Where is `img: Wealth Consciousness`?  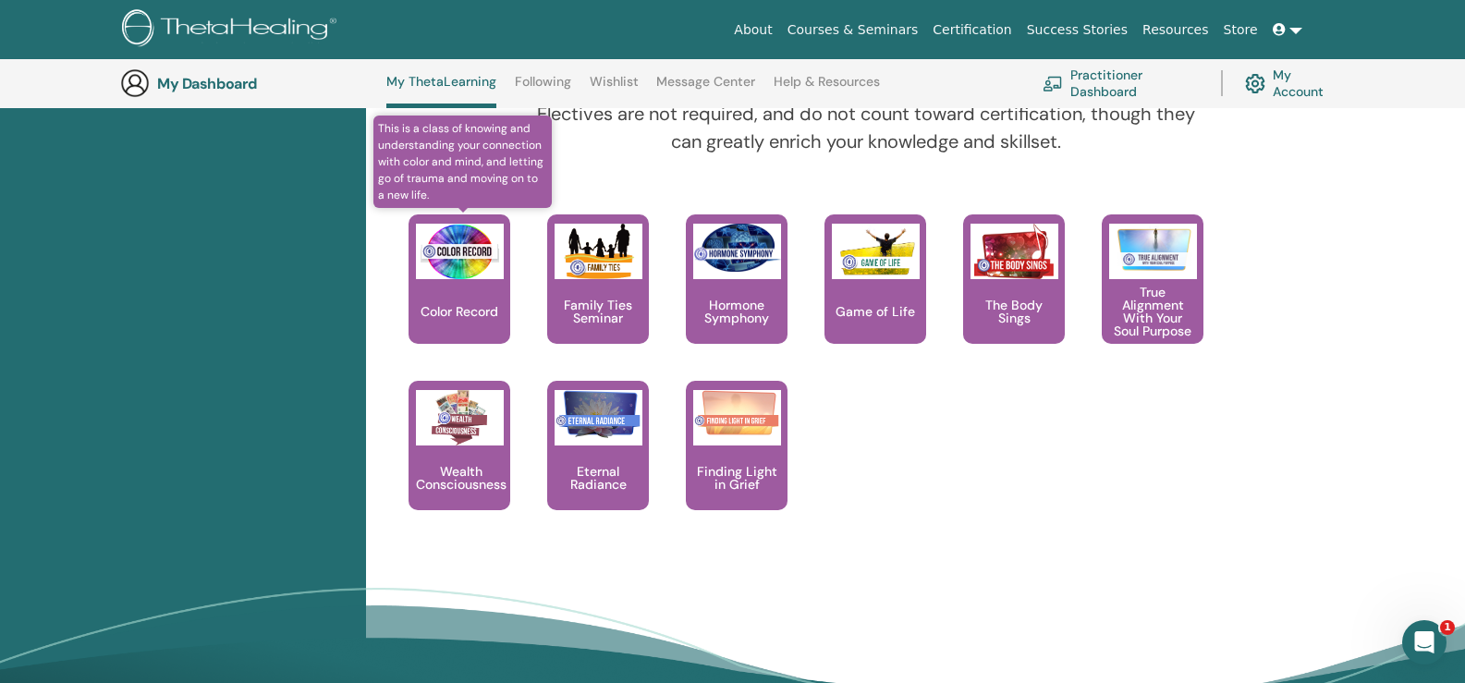 img: Wealth Consciousness is located at coordinates (459, 418).